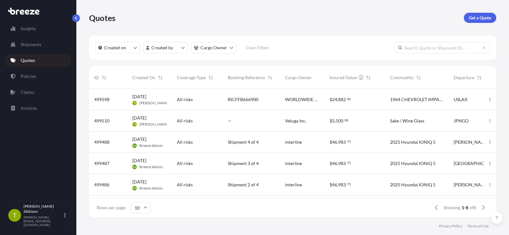 This screenshot has height=235, width=509. What do you see at coordinates (102, 121) in the screenshot?
I see `span: 499510` at bounding box center [102, 121].